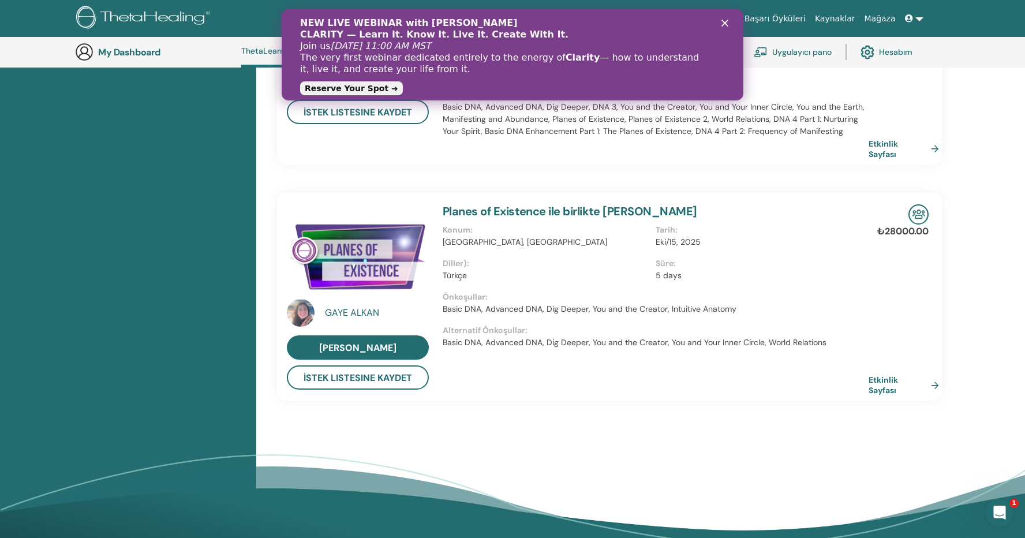 This screenshot has width=1025, height=538. What do you see at coordinates (546, 230) in the screenshot?
I see `p: Konum :` at bounding box center [546, 230].